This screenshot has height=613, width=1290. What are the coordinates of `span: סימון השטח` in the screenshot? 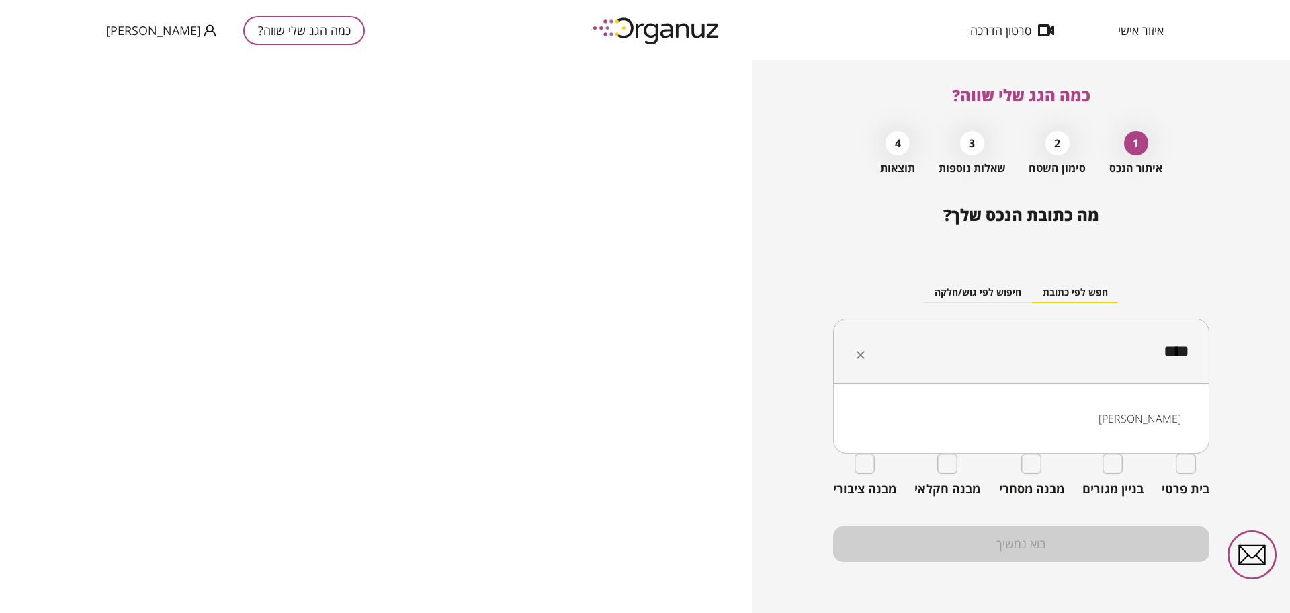 It's located at (1057, 168).